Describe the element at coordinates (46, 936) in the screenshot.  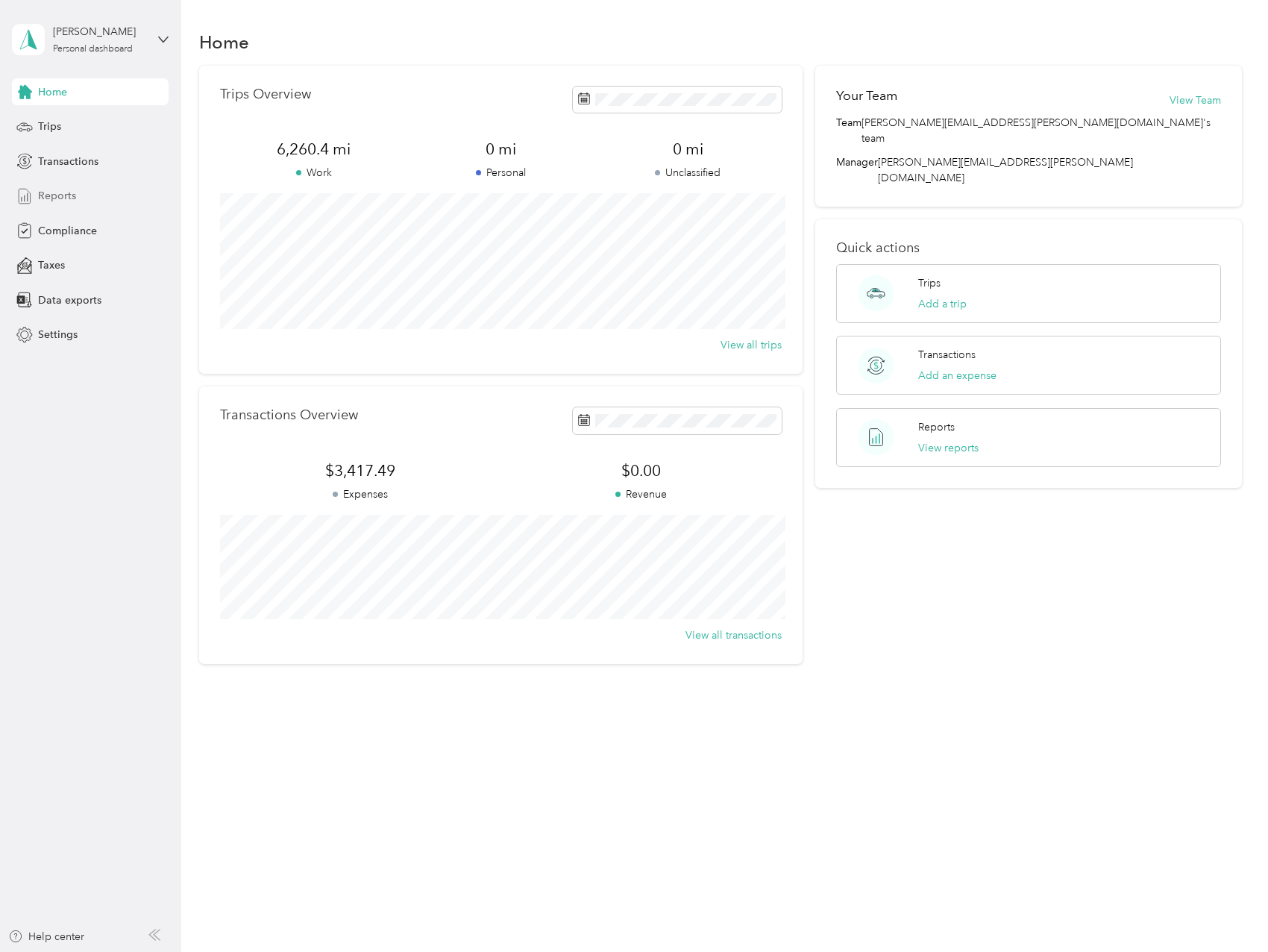
I see `button: Help center` at that location.